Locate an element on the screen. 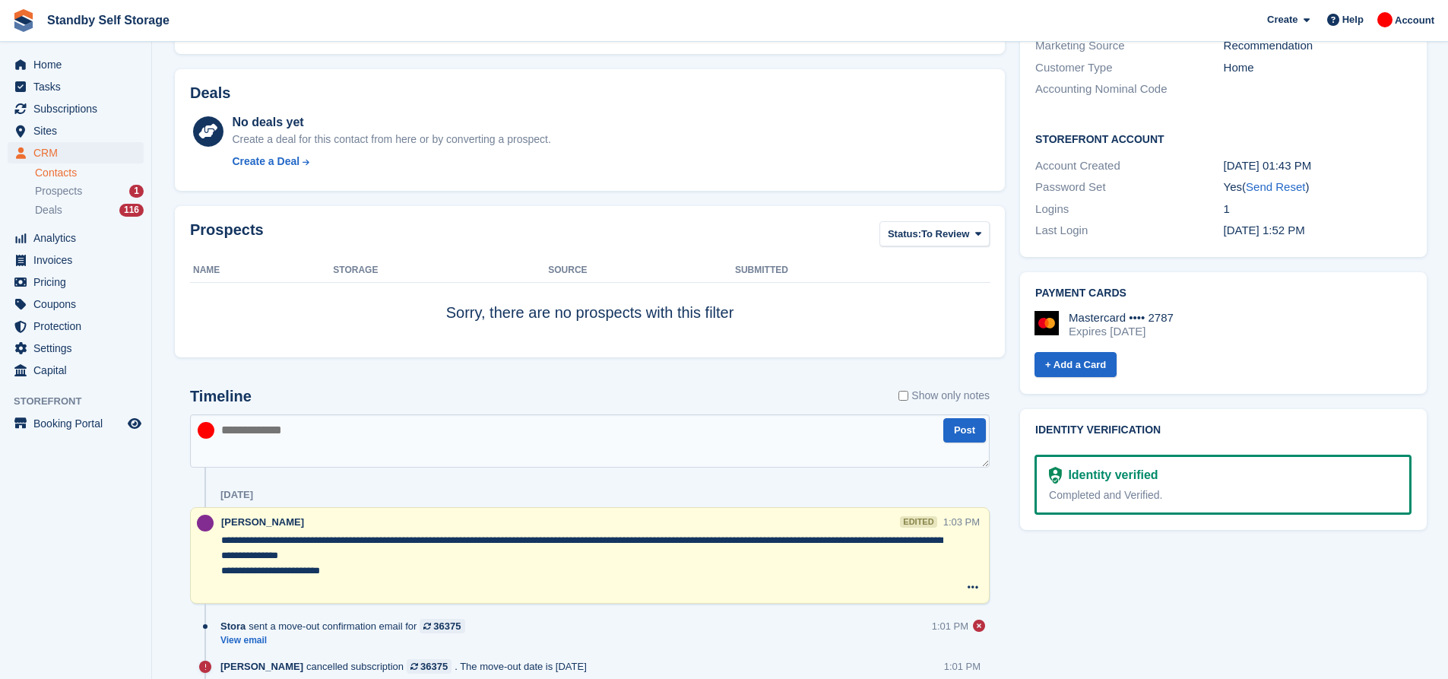 The image size is (1448, 679). span: Create is located at coordinates (1282, 20).